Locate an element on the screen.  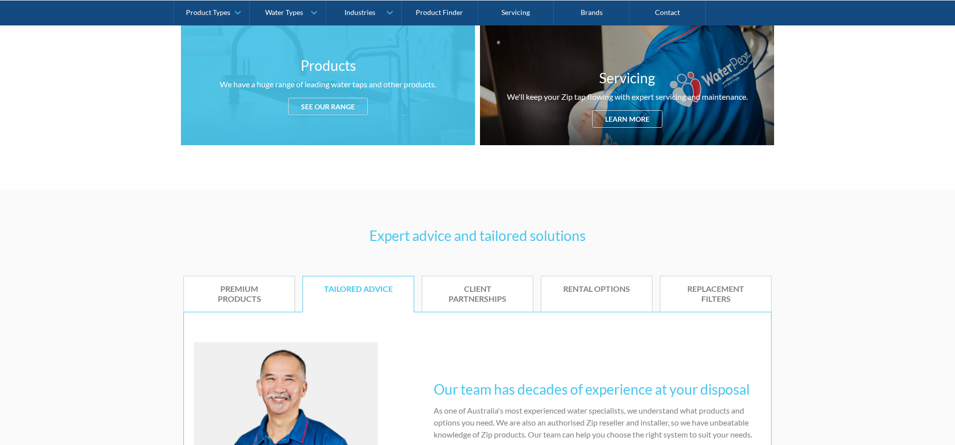
h3: Products is located at coordinates (328, 65).